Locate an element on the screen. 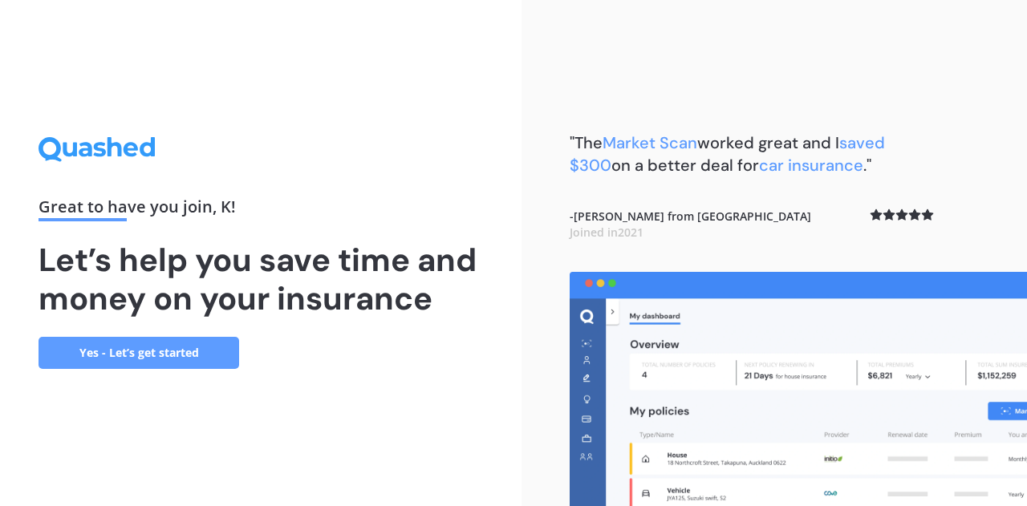 The image size is (1027, 506). b: "The worked great and I on a better deal for ." is located at coordinates (727, 154).